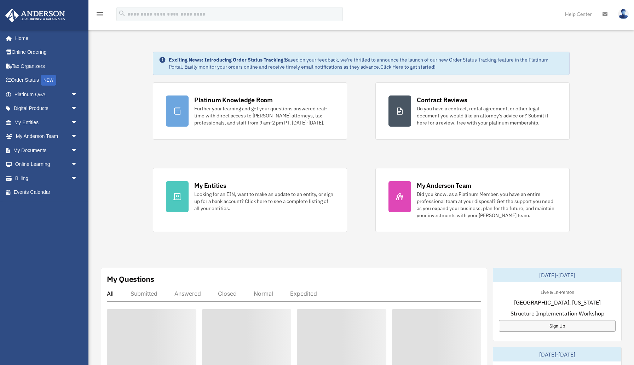 Image resolution: width=634 pixels, height=365 pixels. What do you see at coordinates (47, 137) in the screenshot?
I see `a: My Anderson Teamarrow_drop_down` at bounding box center [47, 137].